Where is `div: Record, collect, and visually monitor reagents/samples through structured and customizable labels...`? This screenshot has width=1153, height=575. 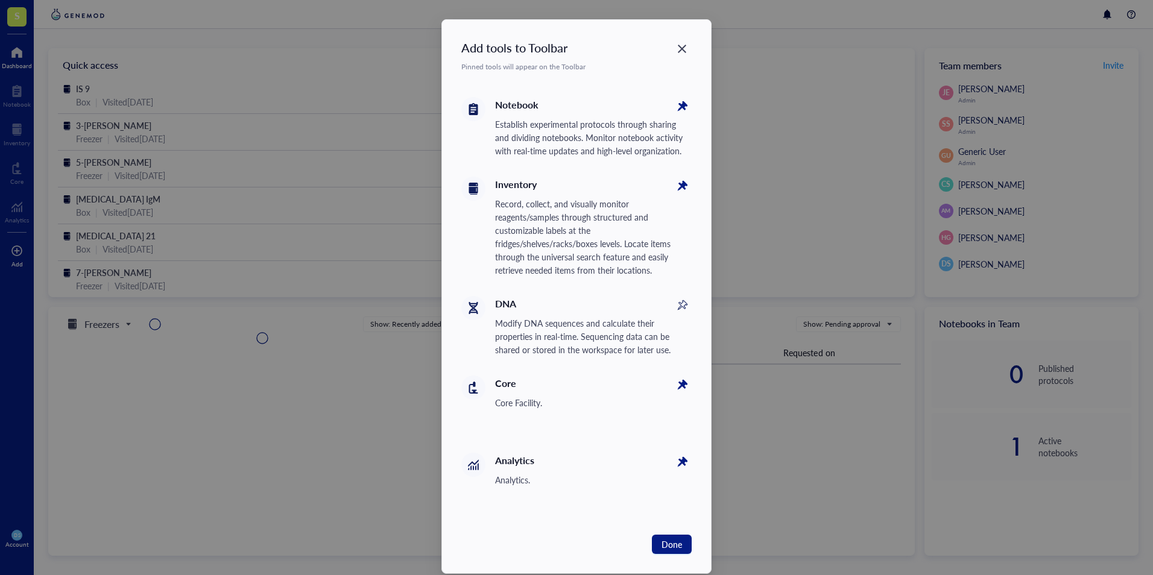 div: Record, collect, and visually monitor reagents/samples through structured and customizable labels... is located at coordinates (593, 237).